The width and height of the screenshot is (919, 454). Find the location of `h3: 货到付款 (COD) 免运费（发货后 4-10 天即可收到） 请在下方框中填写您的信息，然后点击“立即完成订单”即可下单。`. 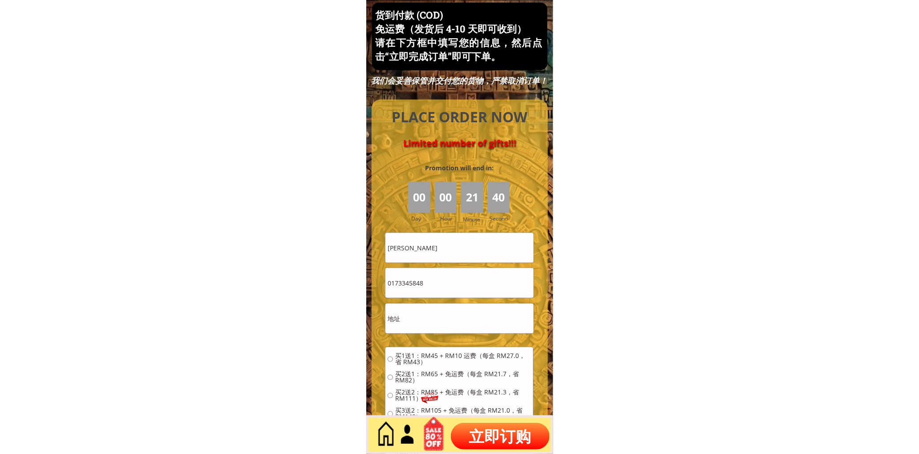

h3: 货到付款 (COD) 免运费（发货后 4-10 天即可收到） 请在下方框中填写您的信息，然后点击“立即完成订单”即可下单。 is located at coordinates (458, 36).